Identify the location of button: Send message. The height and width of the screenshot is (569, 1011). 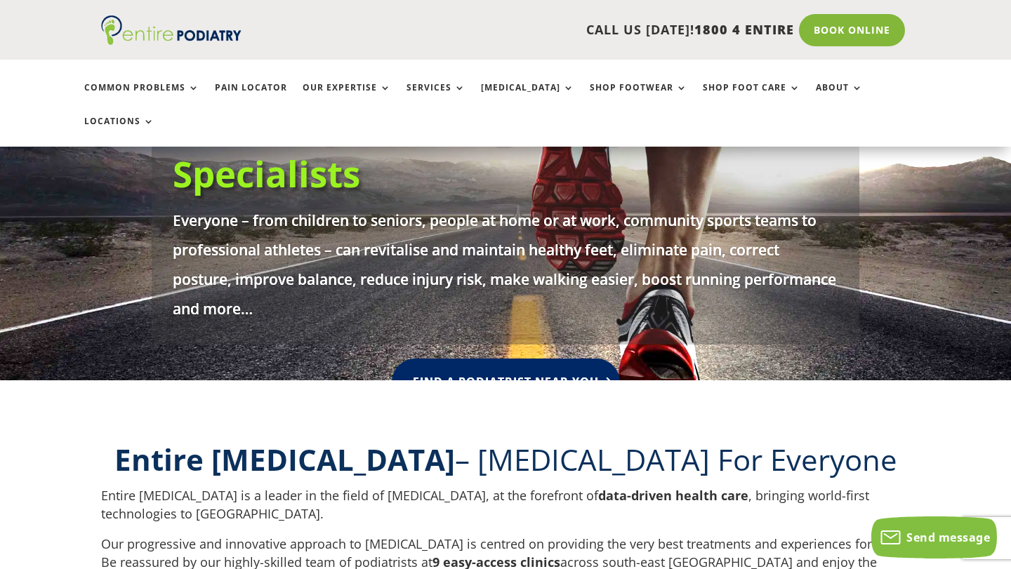
(934, 538).